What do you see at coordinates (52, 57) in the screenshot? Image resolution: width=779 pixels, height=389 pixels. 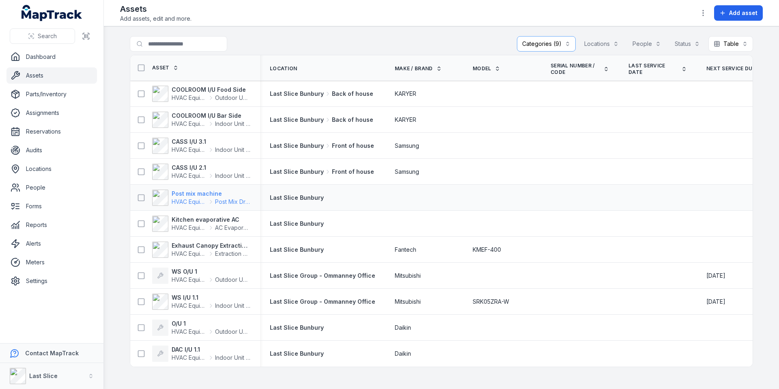 I see `a: Dashboard` at bounding box center [52, 57].